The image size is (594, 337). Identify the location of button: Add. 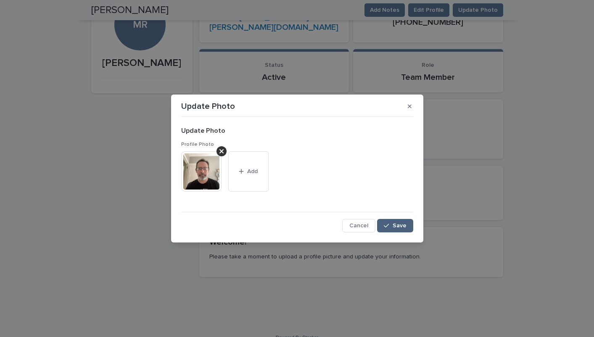
(248, 171).